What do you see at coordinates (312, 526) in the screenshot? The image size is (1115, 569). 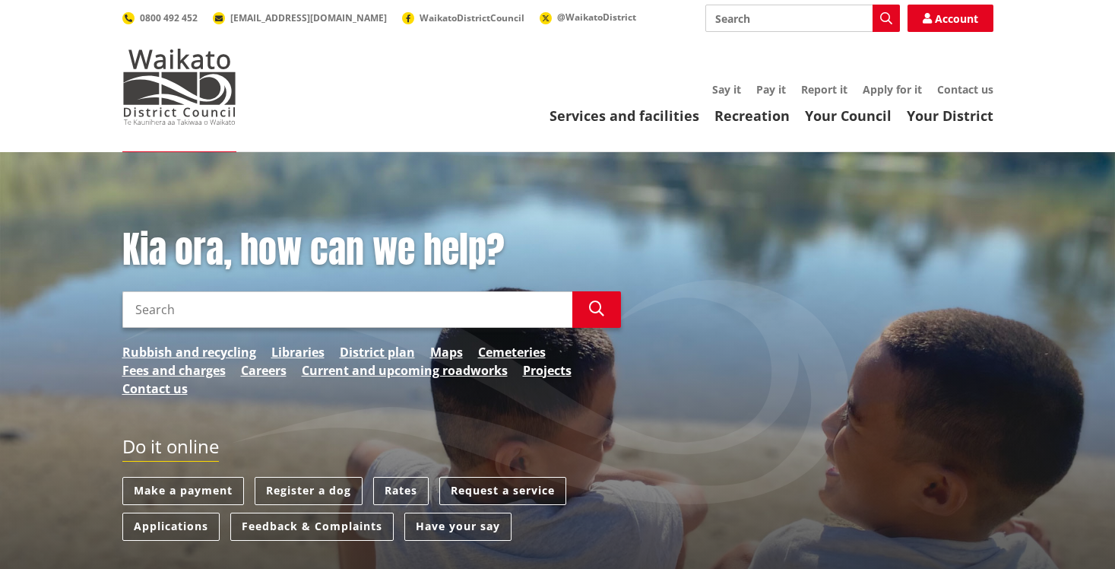 I see `a: Feedback & Complaints` at bounding box center [312, 526].